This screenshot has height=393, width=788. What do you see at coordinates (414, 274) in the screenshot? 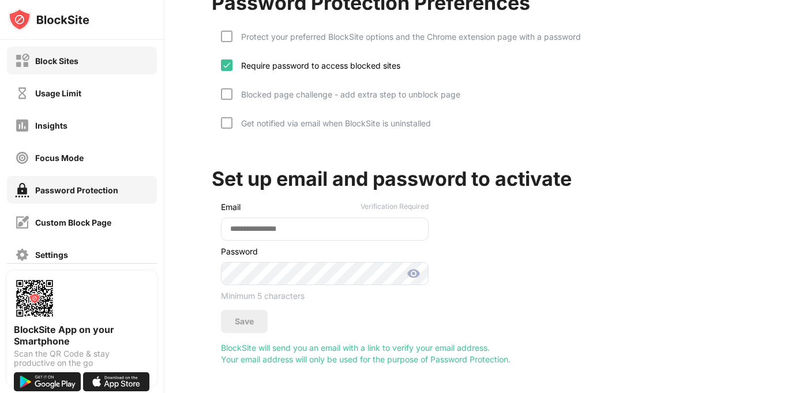
I see `img: show-password.svg` at bounding box center [414, 274].